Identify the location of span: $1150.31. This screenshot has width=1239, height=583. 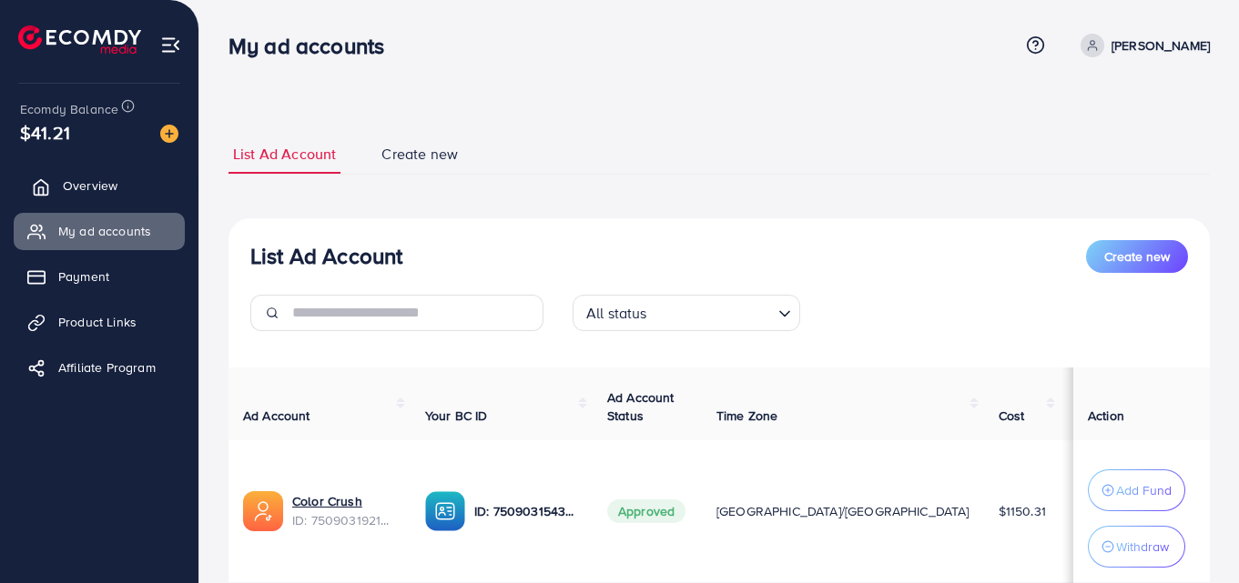
(1022, 511).